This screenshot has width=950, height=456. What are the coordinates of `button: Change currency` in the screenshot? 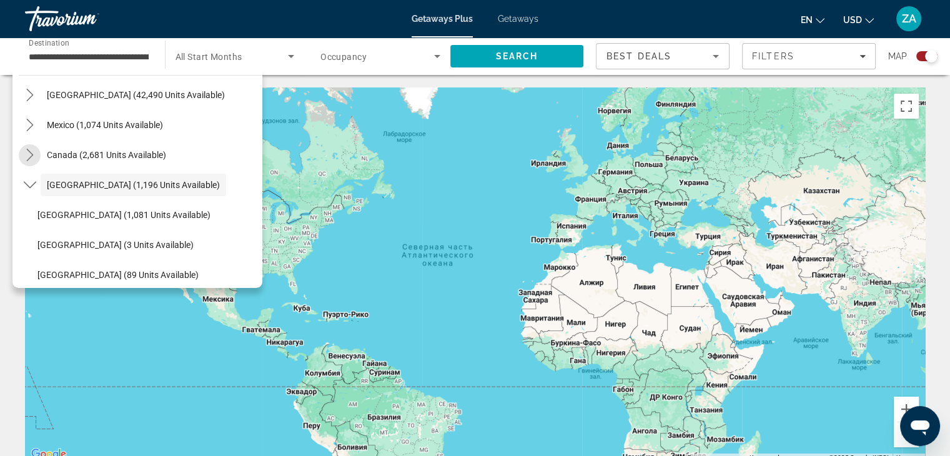 It's located at (859, 19).